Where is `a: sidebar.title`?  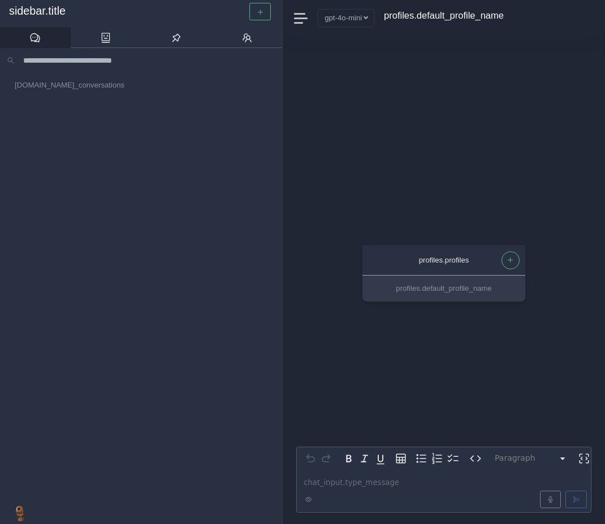 a: sidebar.title is located at coordinates (141, 11).